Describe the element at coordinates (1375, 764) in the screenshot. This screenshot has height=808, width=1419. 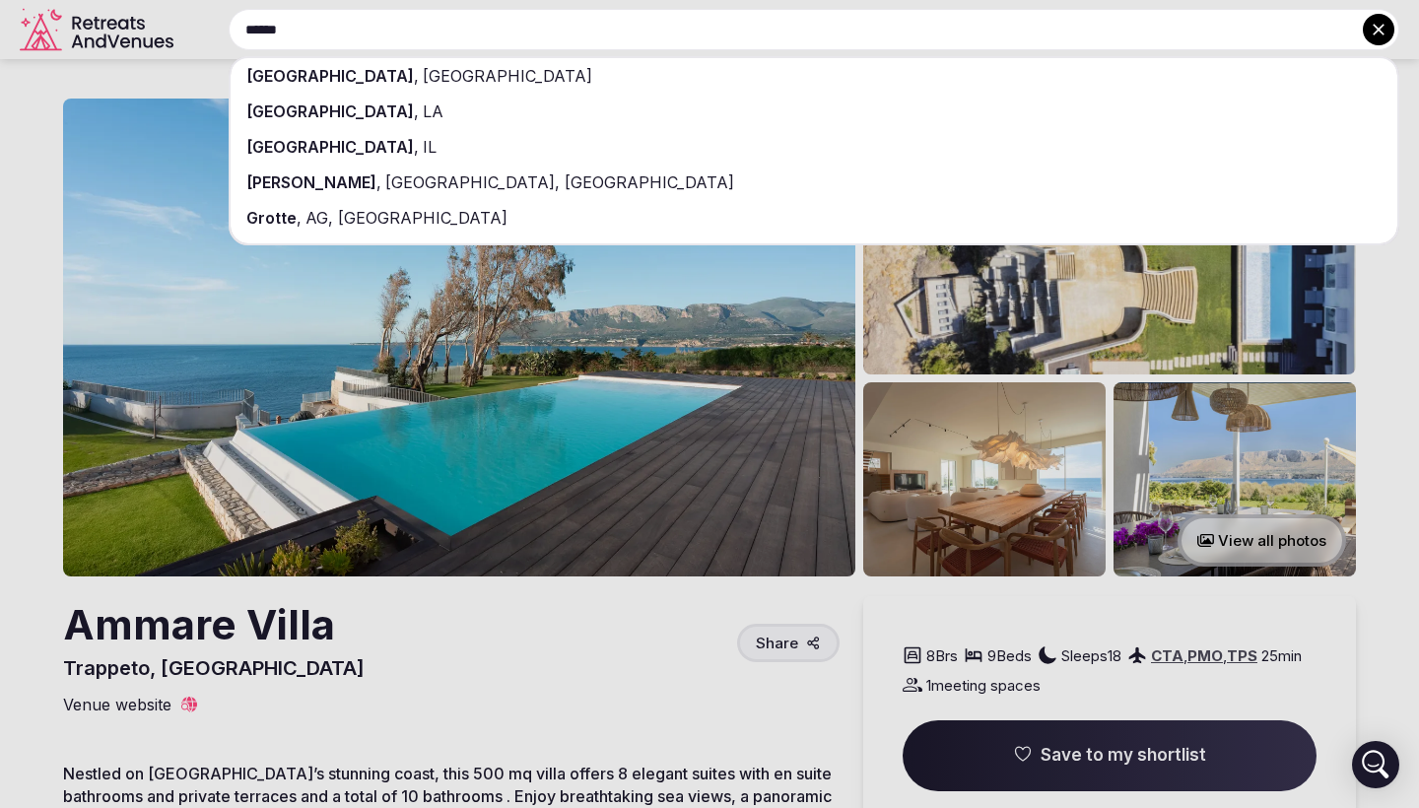
I see `div: Open Intercom Messenger` at that location.